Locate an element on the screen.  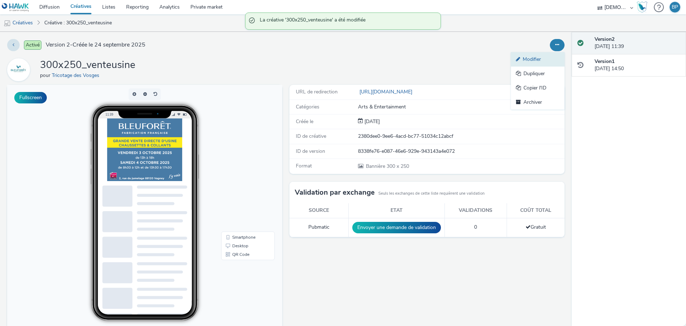
a: Hawk Academy is located at coordinates (644, 7).